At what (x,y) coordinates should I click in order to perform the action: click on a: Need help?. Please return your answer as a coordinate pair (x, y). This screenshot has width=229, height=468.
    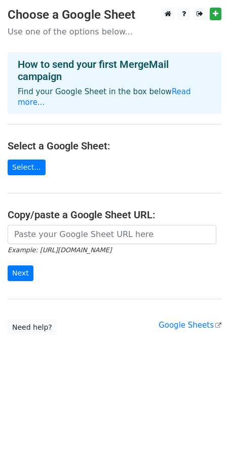
    Looking at the image, I should click on (32, 328).